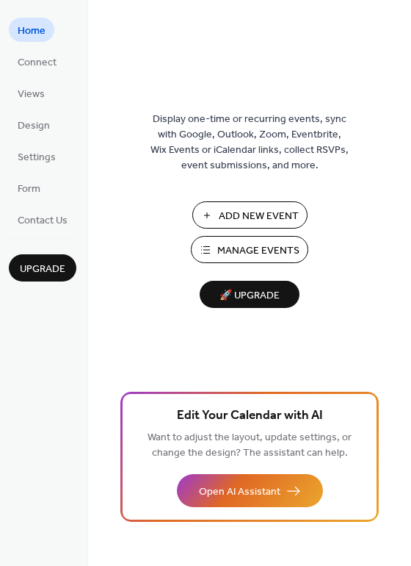  What do you see at coordinates (259, 216) in the screenshot?
I see `span: Add New Event` at bounding box center [259, 216].